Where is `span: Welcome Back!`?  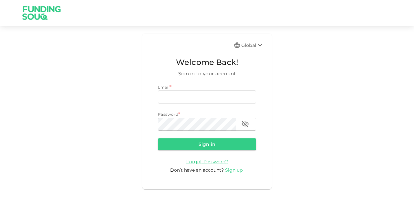
span: Welcome Back! is located at coordinates (207, 62).